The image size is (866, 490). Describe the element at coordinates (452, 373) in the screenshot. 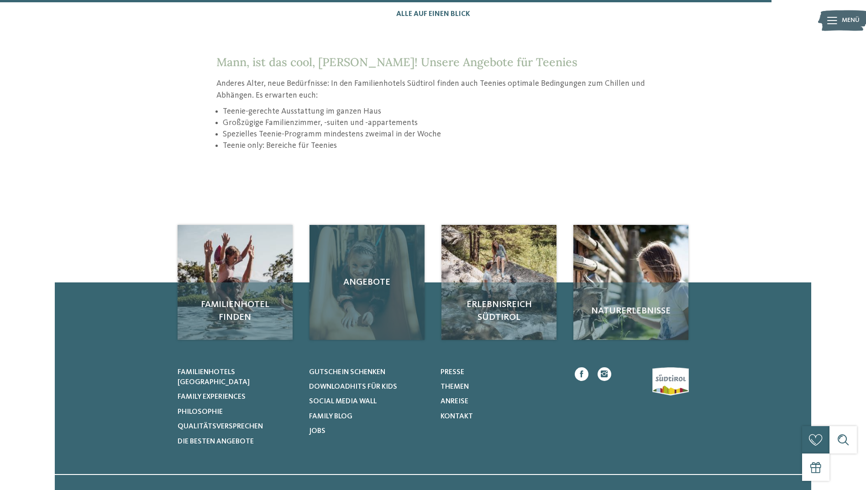

I see `span: Presse` at that location.